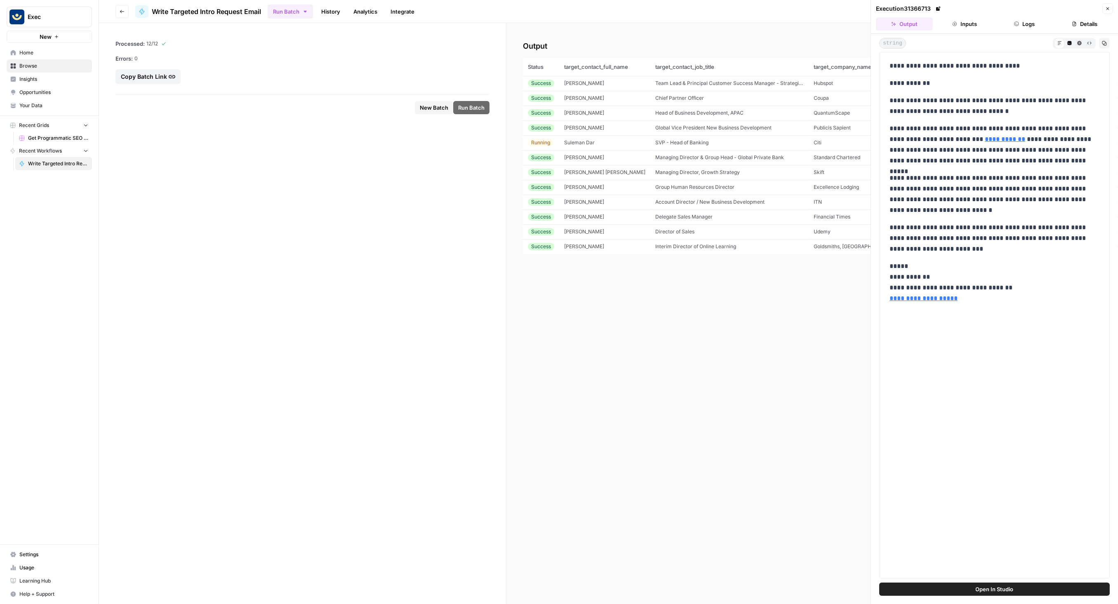 The image size is (1118, 604). What do you see at coordinates (302, 59) in the screenshot?
I see `div: 0` at bounding box center [302, 59].